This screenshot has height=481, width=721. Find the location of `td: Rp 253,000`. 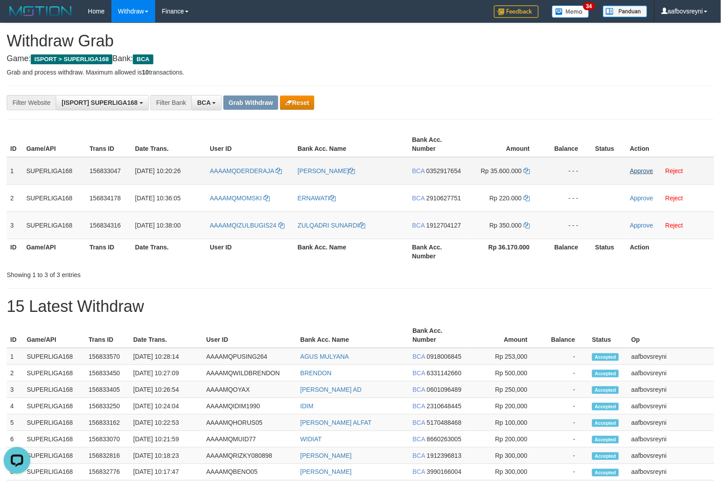

td: Rp 253,000 is located at coordinates (505, 356).